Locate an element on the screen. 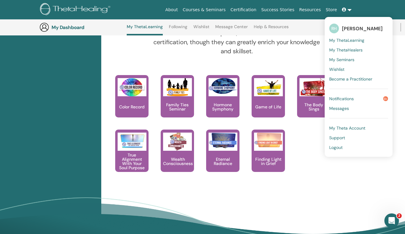  img: True Alignment With Your Soul Purpose is located at coordinates (132, 141).